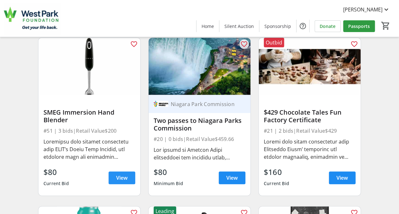  What do you see at coordinates (199, 124) in the screenshot?
I see `div: Two passes to Niagara Parks Commission` at bounding box center [199, 124].